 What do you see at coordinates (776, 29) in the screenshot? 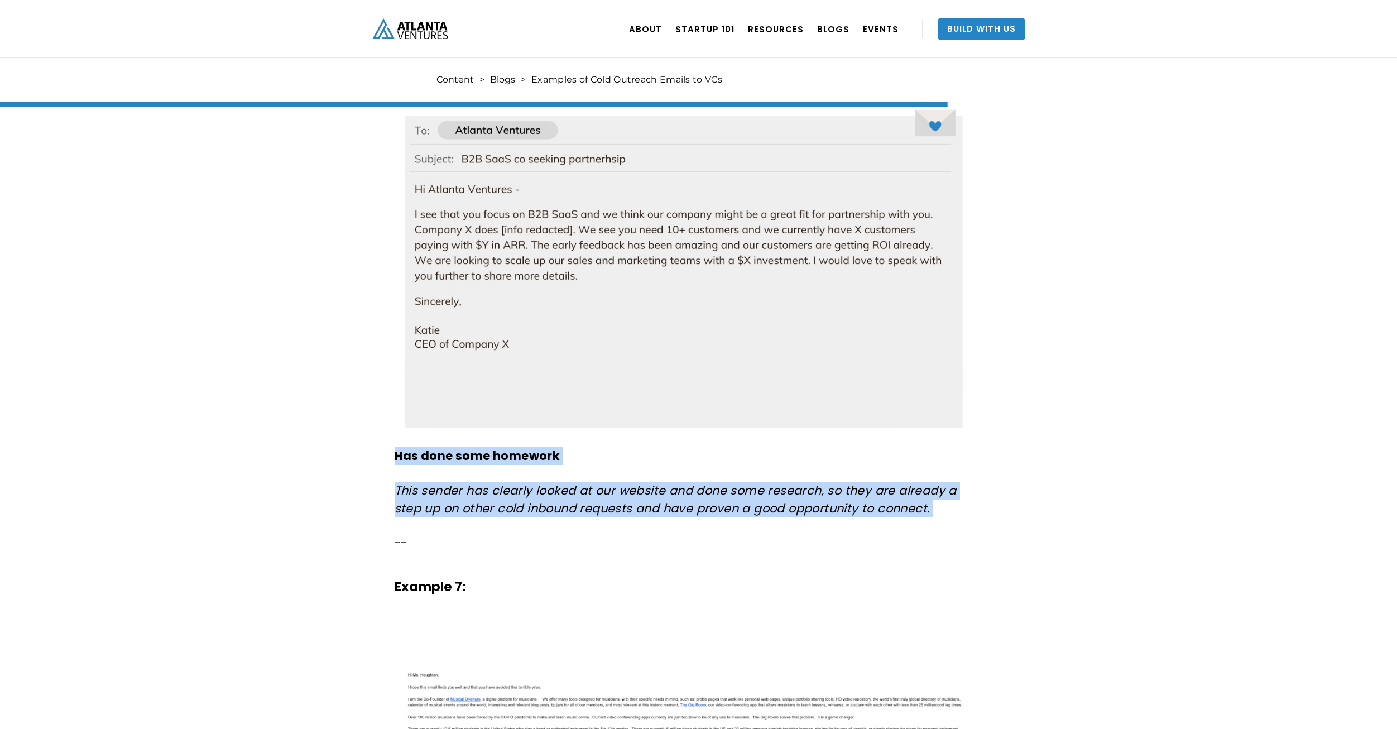
I see `a: RESOURCES` at bounding box center [776, 29].